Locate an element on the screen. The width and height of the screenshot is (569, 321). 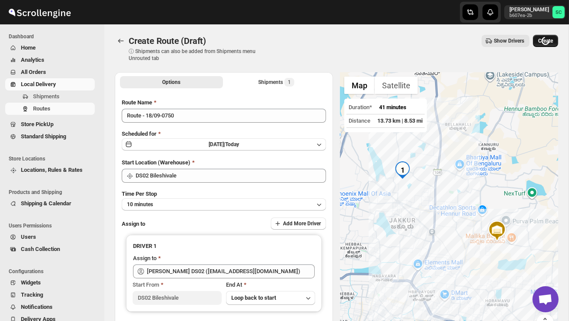
p: b607ea-2b is located at coordinates (529, 16).